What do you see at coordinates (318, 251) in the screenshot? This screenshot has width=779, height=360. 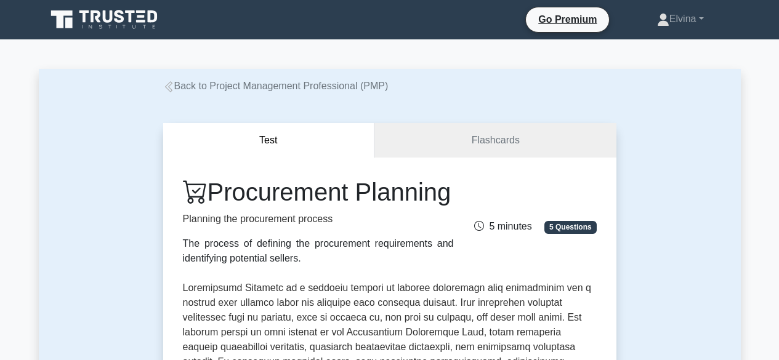 I see `div: The process of defining the procurement requirements and identifying potential sellers.` at bounding box center [318, 251].